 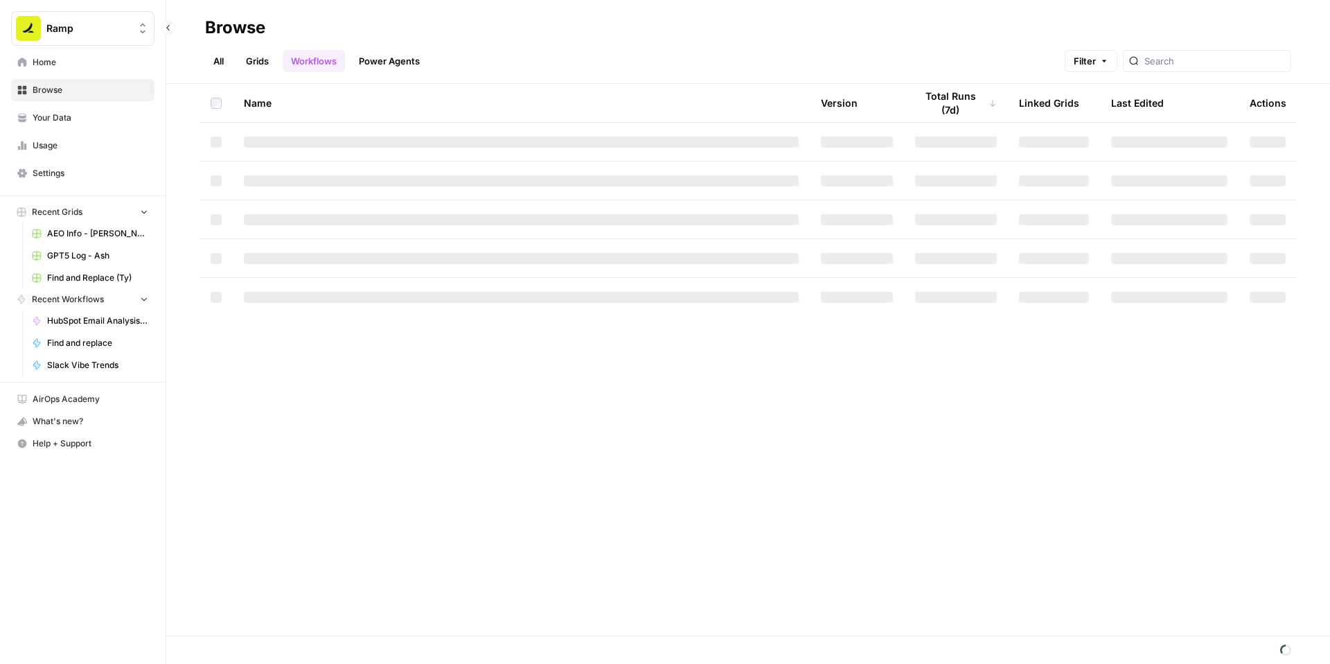 What do you see at coordinates (98, 321) in the screenshot?
I see `span: HubSpot Email Analysis Segment` at bounding box center [98, 321].